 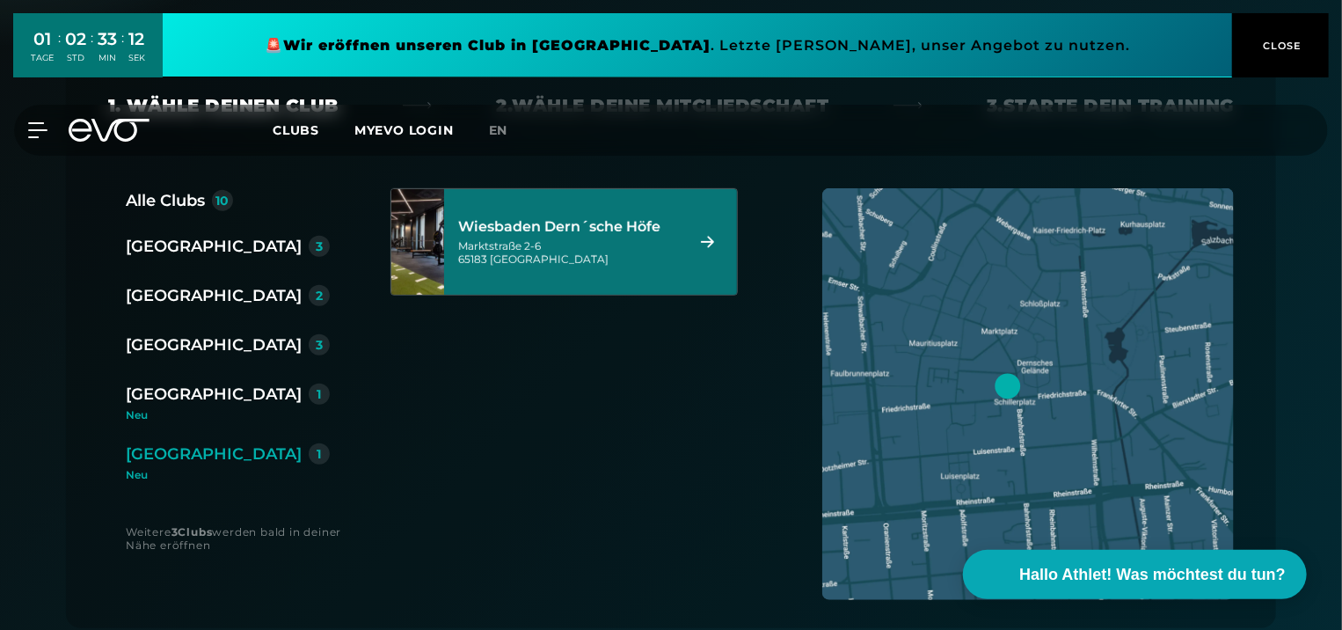 I want to click on div: Alle Clubs, so click(x=165, y=201).